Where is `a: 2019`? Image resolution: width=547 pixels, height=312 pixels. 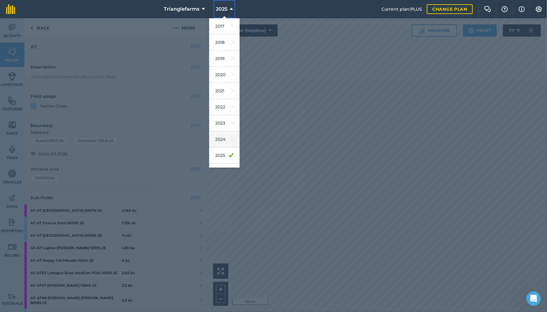
a: 2019 is located at coordinates (224, 58).